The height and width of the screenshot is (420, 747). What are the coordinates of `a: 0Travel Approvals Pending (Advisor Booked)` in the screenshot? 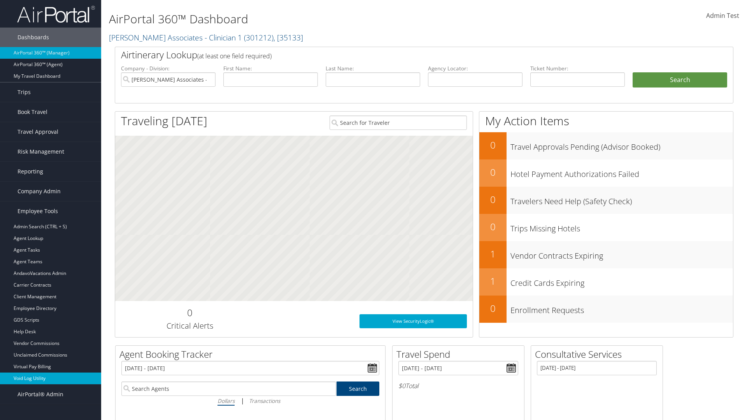 It's located at (606, 146).